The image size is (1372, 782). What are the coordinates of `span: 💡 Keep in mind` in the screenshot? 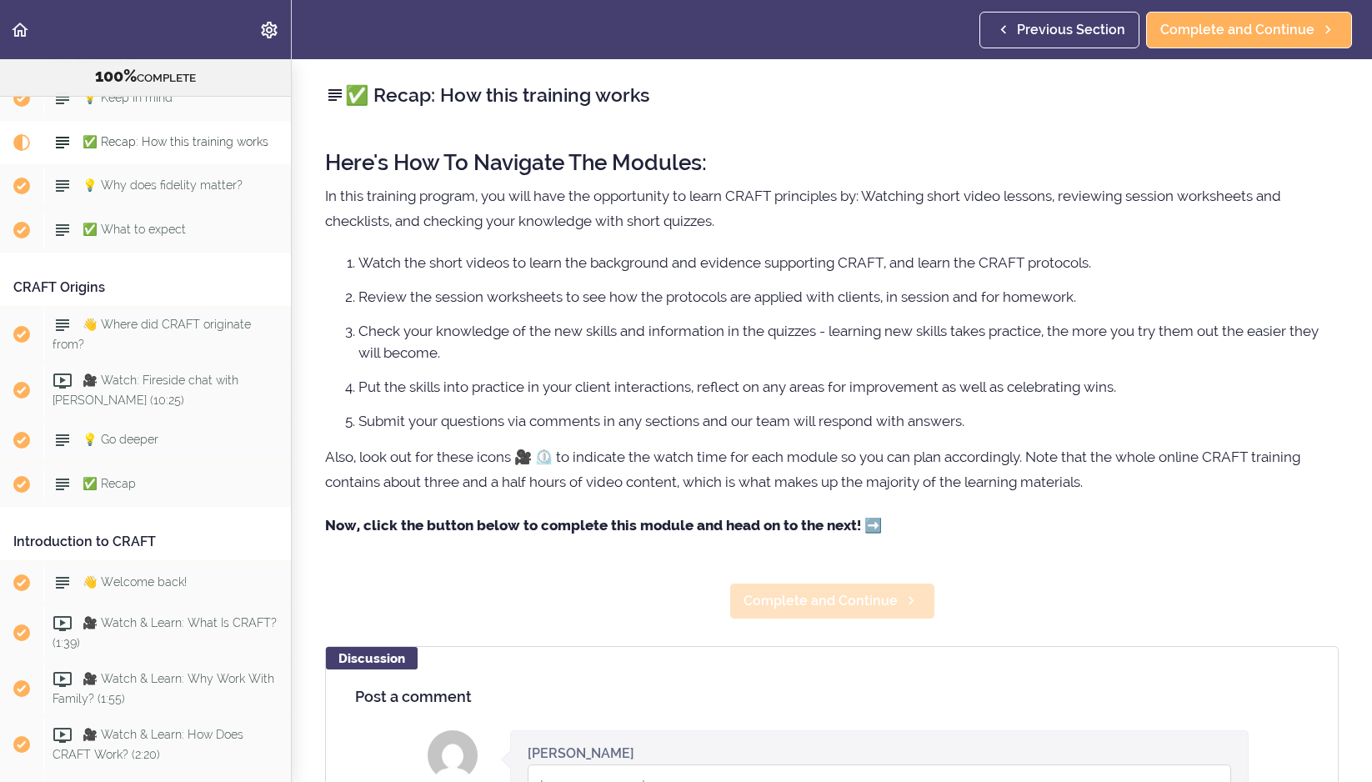 It's located at (128, 98).